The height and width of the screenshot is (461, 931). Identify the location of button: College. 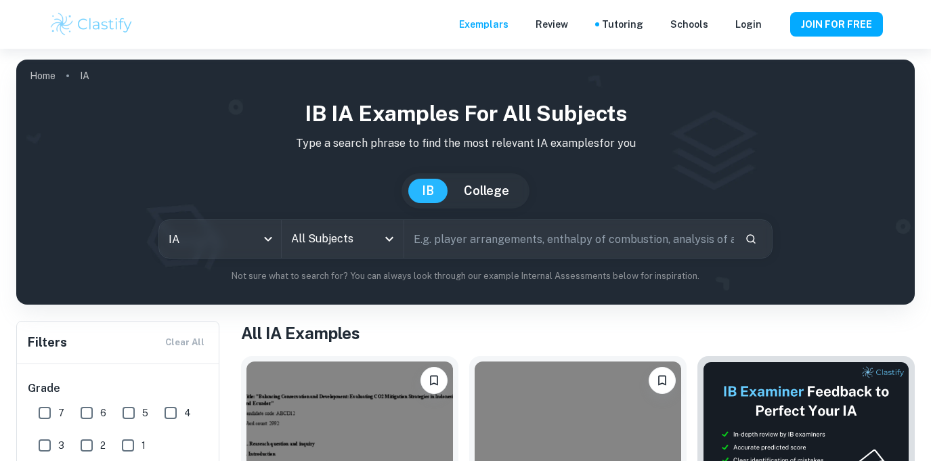
(486, 191).